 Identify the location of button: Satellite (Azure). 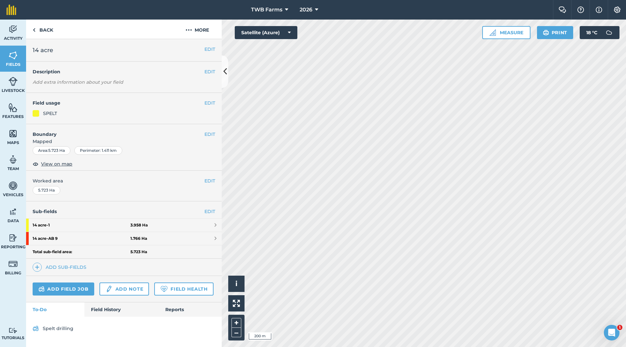
(266, 33).